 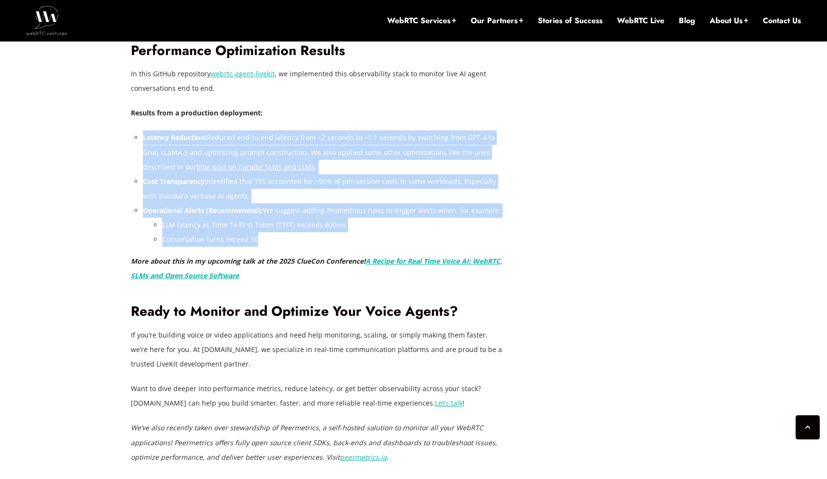 What do you see at coordinates (175, 137) in the screenshot?
I see `strong: Latency Reduction:` at bounding box center [175, 137].